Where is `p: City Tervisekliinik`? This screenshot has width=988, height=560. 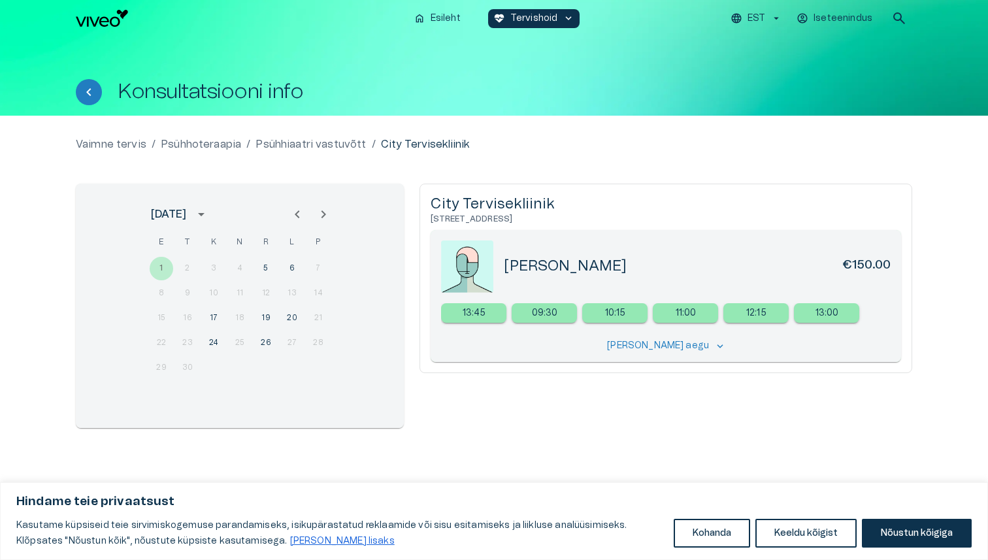
p: City Tervisekliinik is located at coordinates (425, 144).